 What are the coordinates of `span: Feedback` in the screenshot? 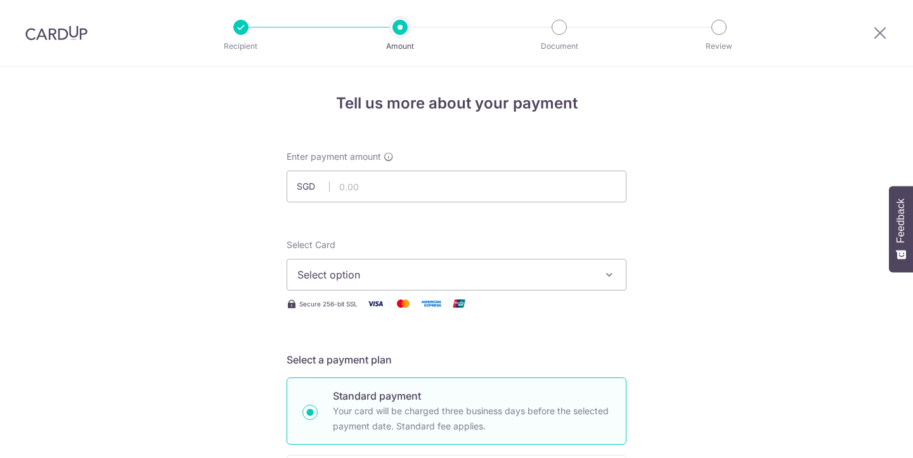 It's located at (901, 221).